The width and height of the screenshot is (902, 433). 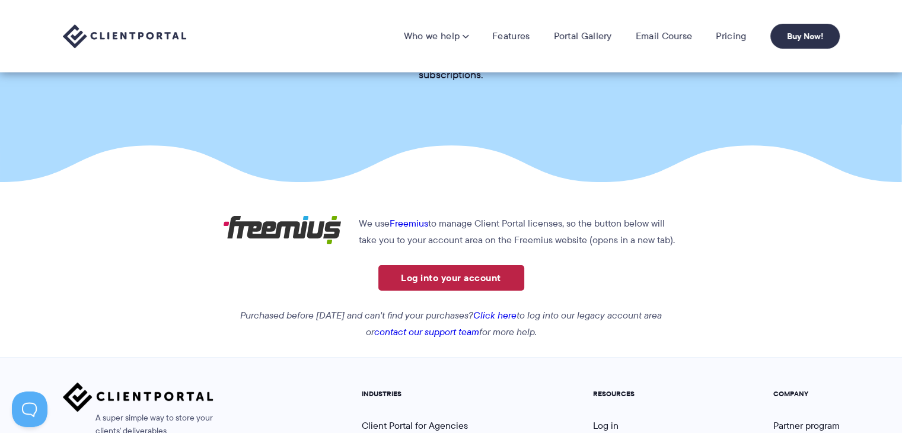 What do you see at coordinates (510, 36) in the screenshot?
I see `a: Features` at bounding box center [510, 36].